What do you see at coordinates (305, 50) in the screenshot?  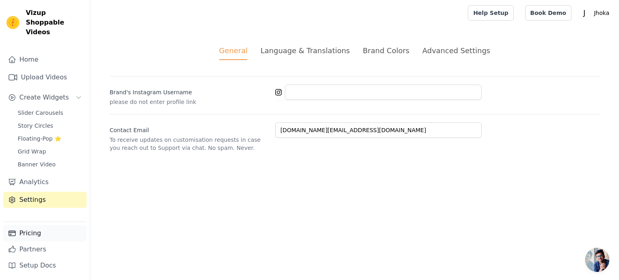 I see `div: Language & Translations` at bounding box center [305, 50].